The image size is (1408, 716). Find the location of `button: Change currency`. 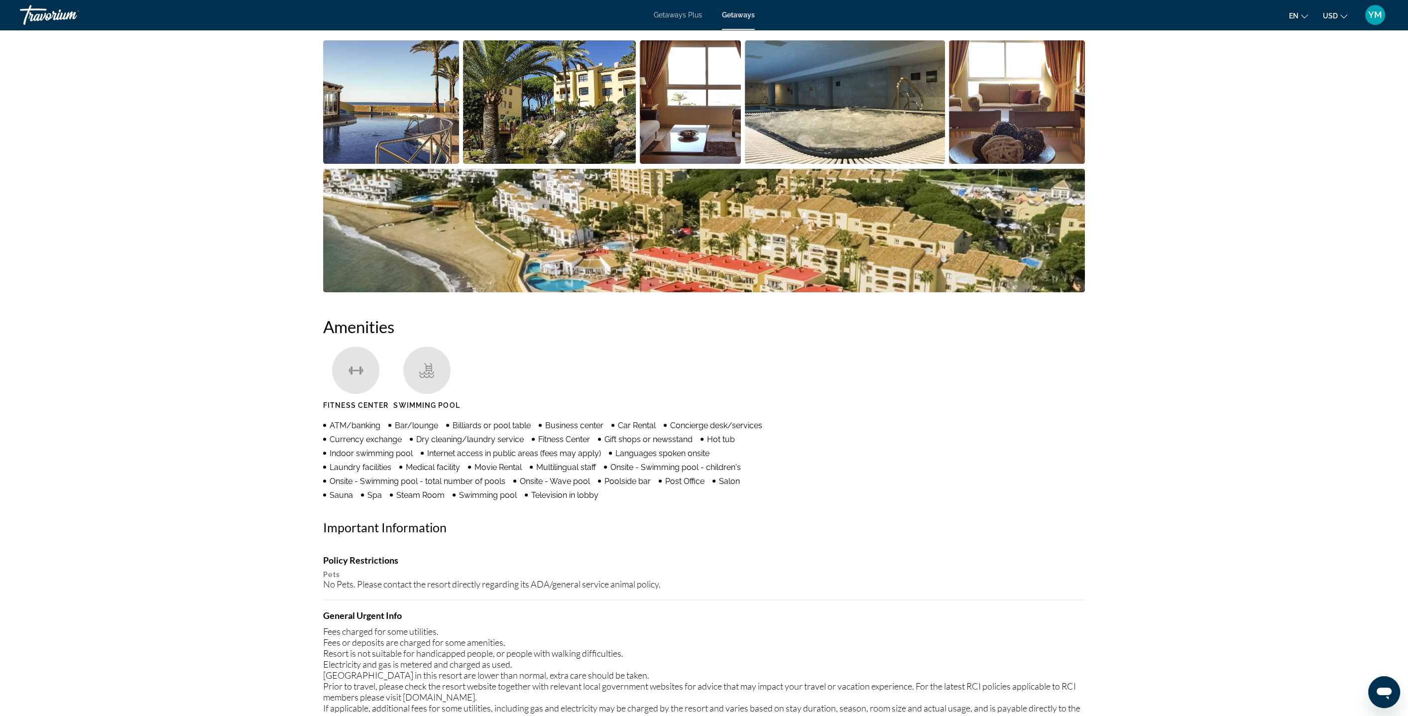

button: Change currency is located at coordinates (1335, 15).